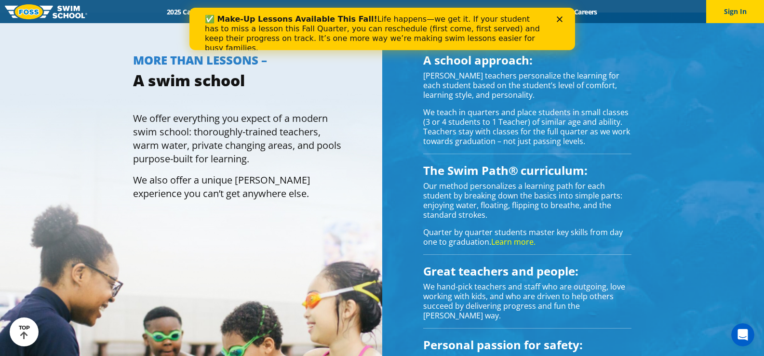 The height and width of the screenshot is (356, 764). What do you see at coordinates (478, 60) in the screenshot?
I see `span: A school approach:` at bounding box center [478, 60].